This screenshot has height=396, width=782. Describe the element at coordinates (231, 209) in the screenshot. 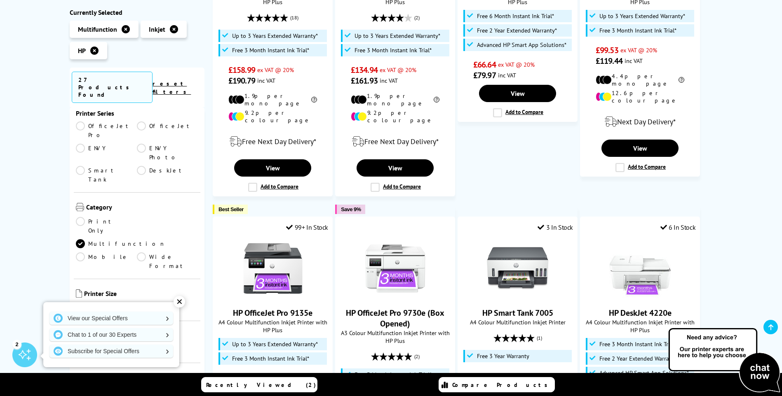

I see `span: Best Seller` at that location.